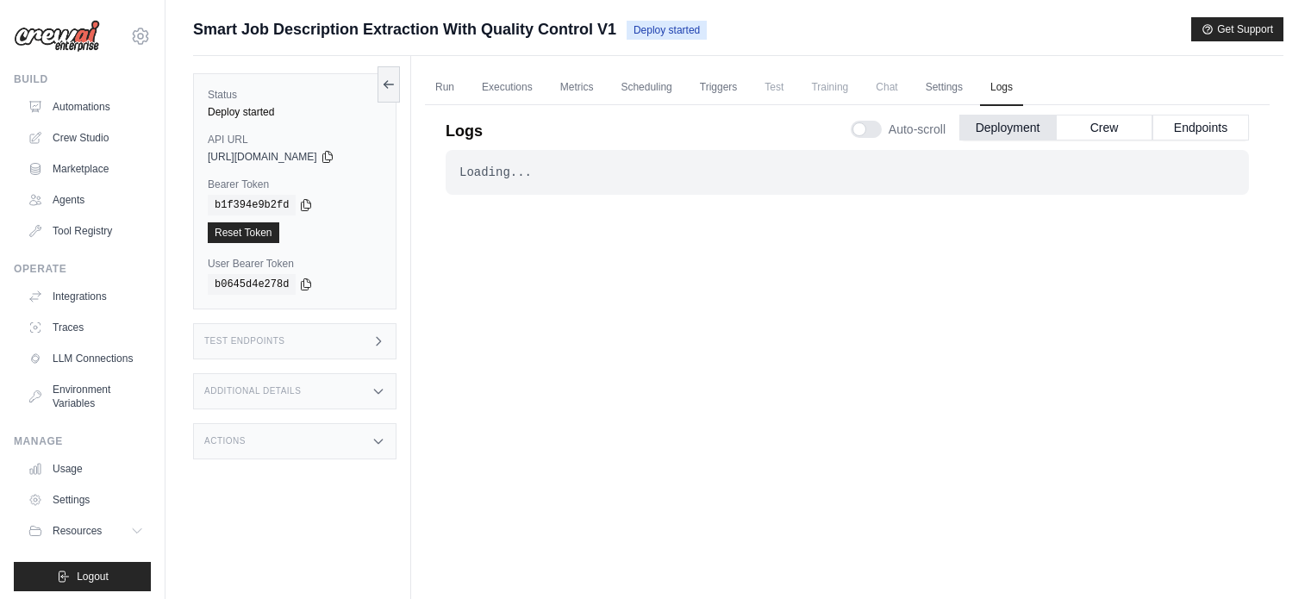 This screenshot has height=599, width=1311. What do you see at coordinates (252, 284) in the screenshot?
I see `code: b0645d4e278d` at bounding box center [252, 284].